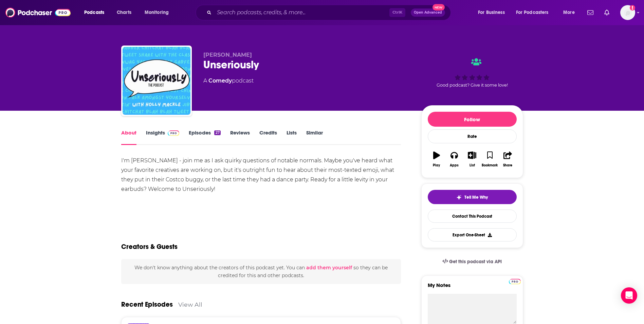 Image resolution: width=644 pixels, height=324 pixels. I want to click on a: Credits, so click(268, 137).